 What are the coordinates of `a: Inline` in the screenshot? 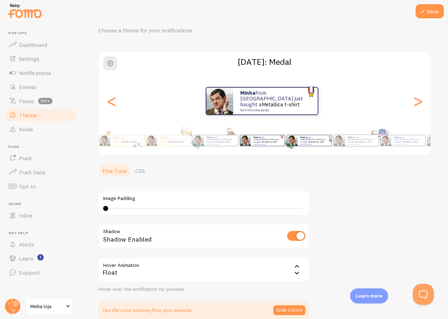 It's located at (41, 216).